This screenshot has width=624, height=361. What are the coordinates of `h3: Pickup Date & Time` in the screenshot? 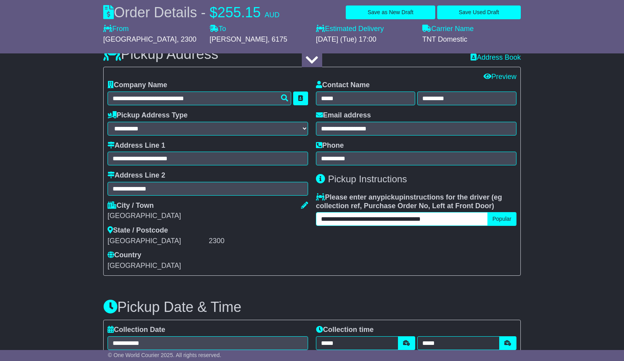 It's located at (312, 307).